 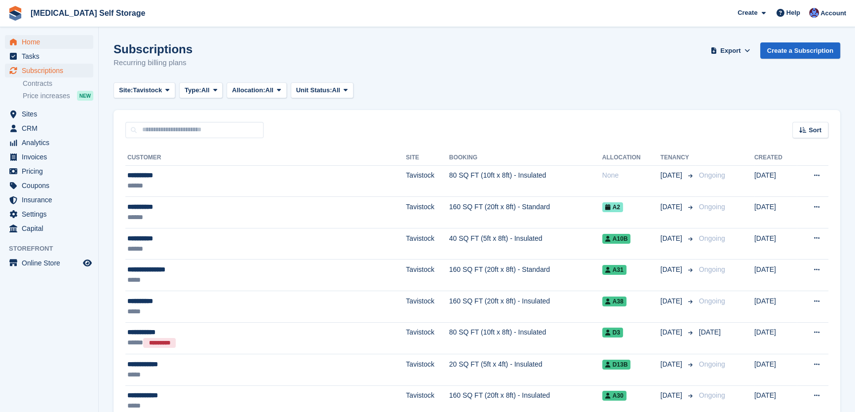 What do you see at coordinates (814, 13) in the screenshot?
I see `img: Helen Walker` at bounding box center [814, 13].